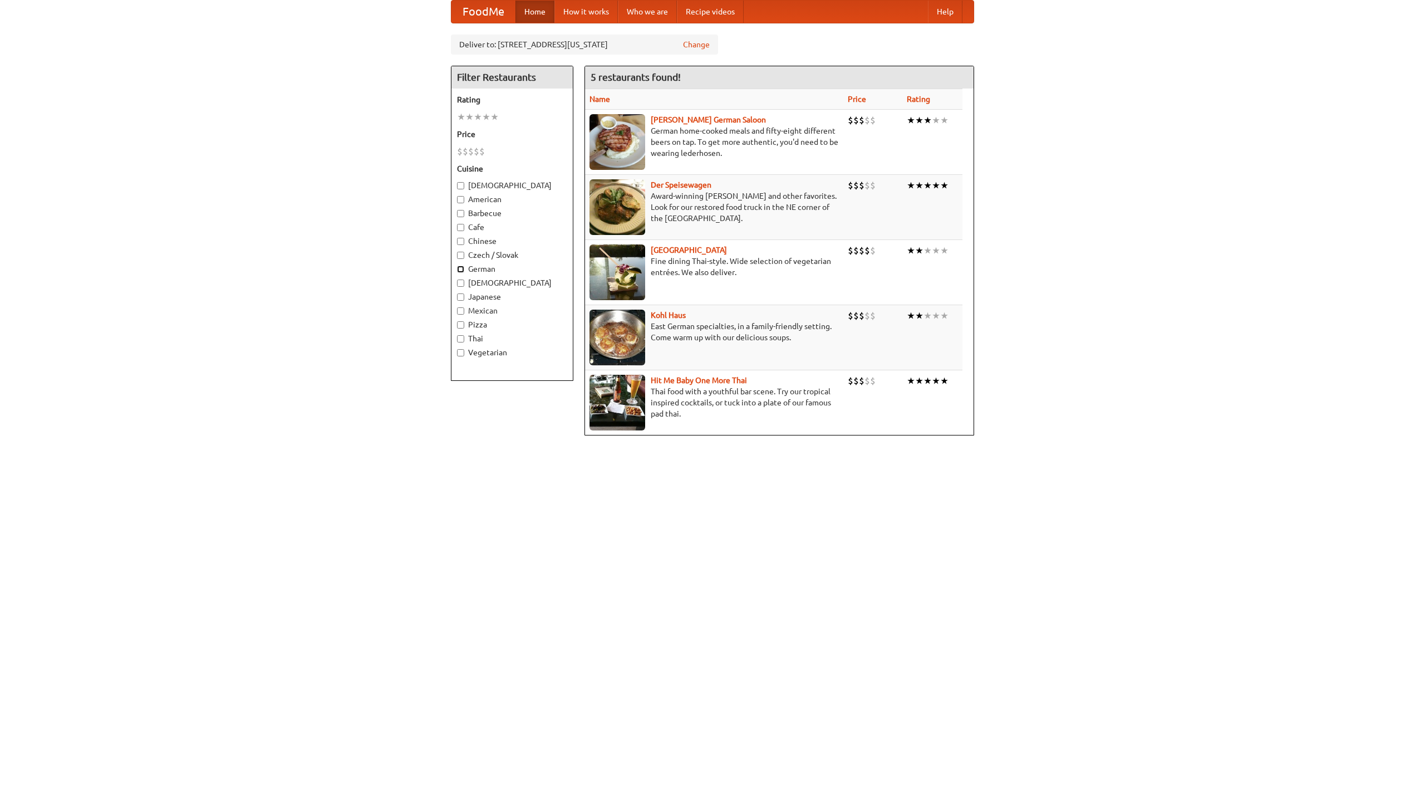 Image resolution: width=1425 pixels, height=788 pixels. Describe the element at coordinates (617, 337) in the screenshot. I see `img: kohlhaus.jpg` at that location.